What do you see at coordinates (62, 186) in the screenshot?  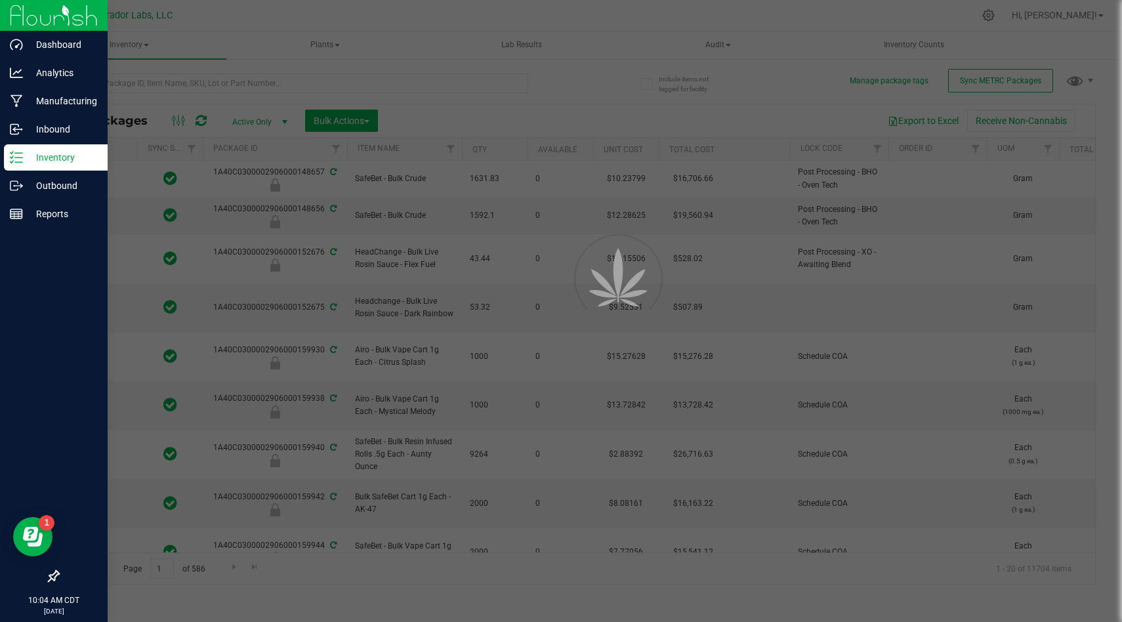 I see `p: Outbound` at bounding box center [62, 186].